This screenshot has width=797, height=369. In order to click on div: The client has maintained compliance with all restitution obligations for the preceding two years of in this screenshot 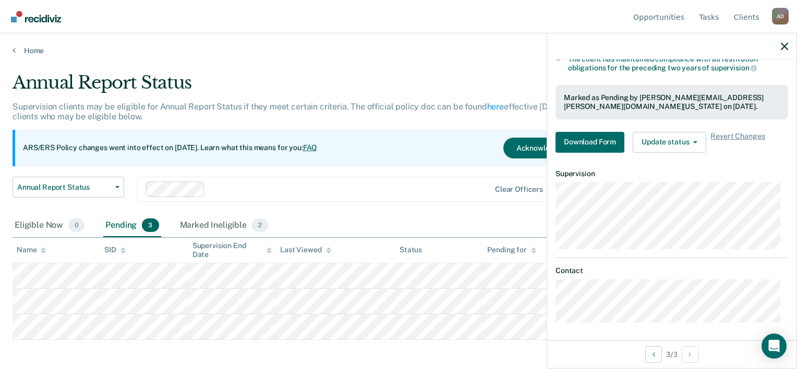, I will do `click(678, 64)`.